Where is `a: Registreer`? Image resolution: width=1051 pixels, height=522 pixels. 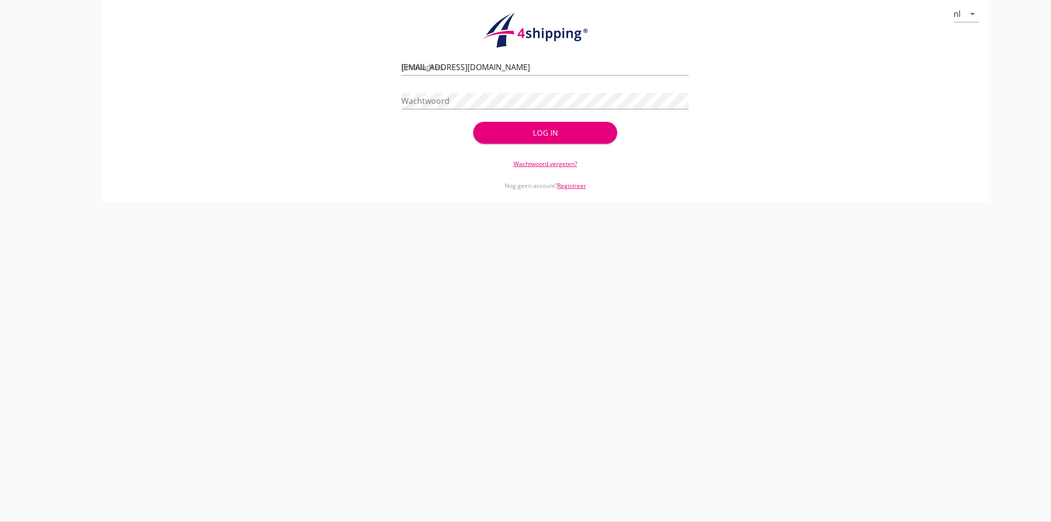 a: Registreer is located at coordinates (572, 185).